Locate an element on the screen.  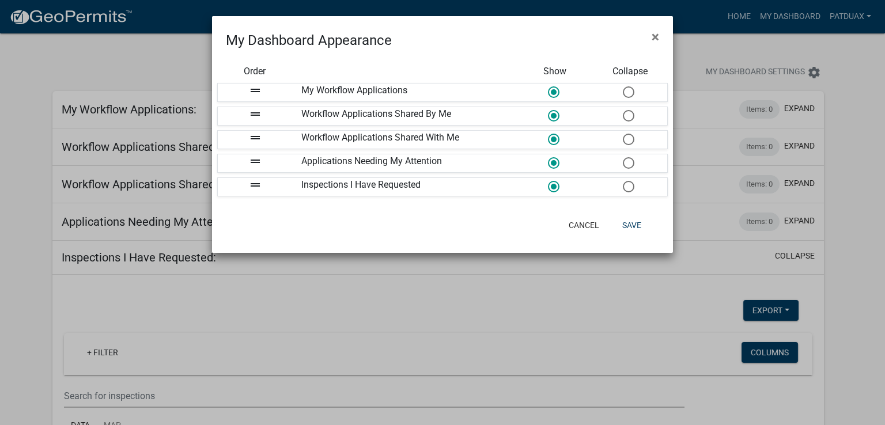
div: Workflow Applications Shared With Me is located at coordinates (405, 139).